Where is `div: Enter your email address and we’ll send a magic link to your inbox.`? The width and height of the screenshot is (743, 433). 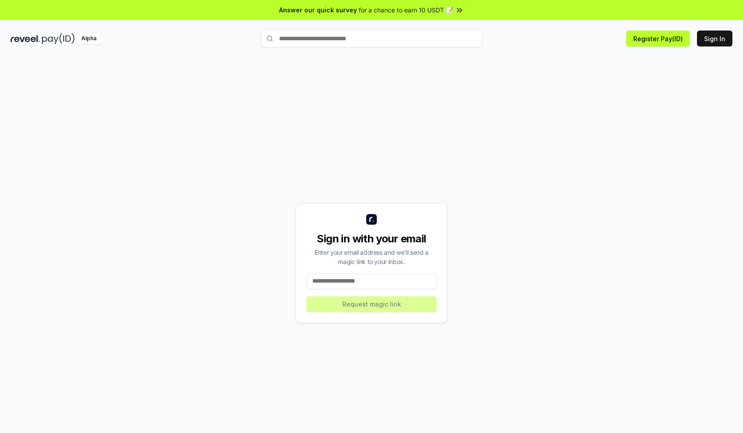 div: Enter your email address and we’ll send a magic link to your inbox. is located at coordinates (372, 257).